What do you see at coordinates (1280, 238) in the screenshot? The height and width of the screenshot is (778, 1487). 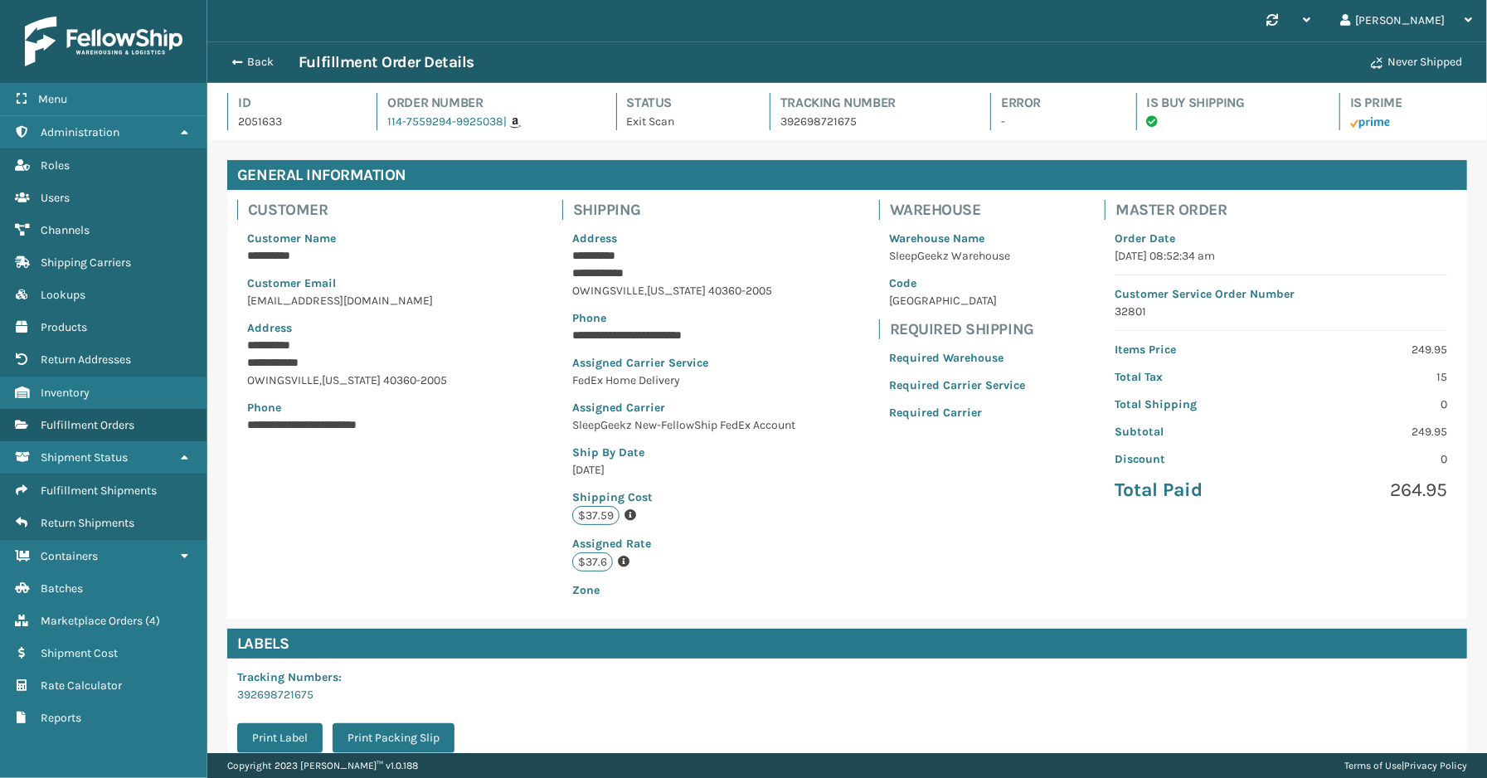 I see `p: Order Date` at bounding box center [1280, 238].